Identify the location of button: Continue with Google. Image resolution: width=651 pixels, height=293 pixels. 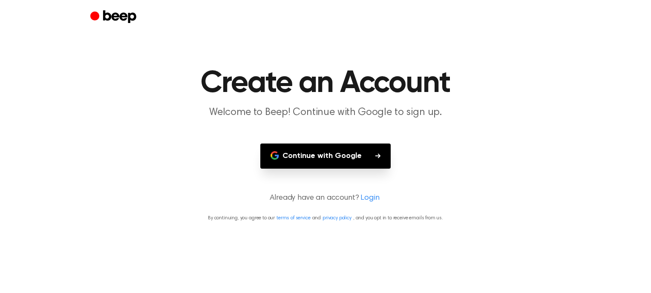
(325, 156).